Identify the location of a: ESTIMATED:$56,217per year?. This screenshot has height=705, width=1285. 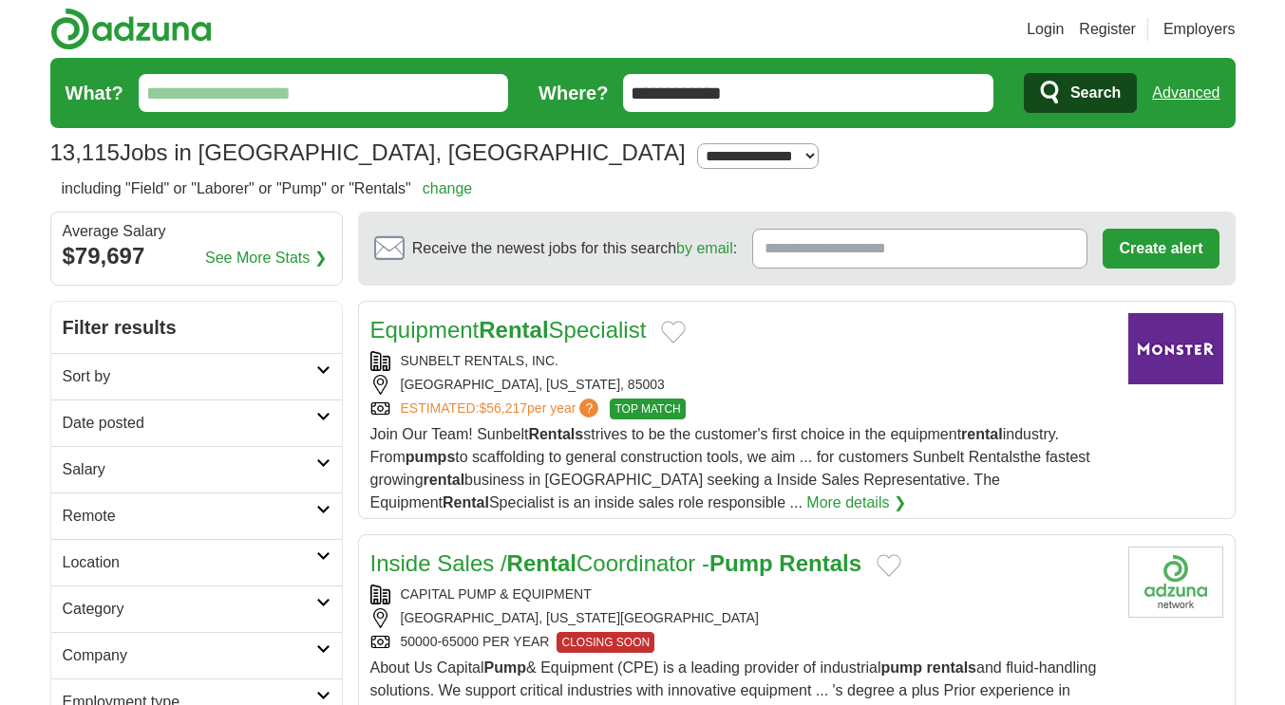
(501, 409).